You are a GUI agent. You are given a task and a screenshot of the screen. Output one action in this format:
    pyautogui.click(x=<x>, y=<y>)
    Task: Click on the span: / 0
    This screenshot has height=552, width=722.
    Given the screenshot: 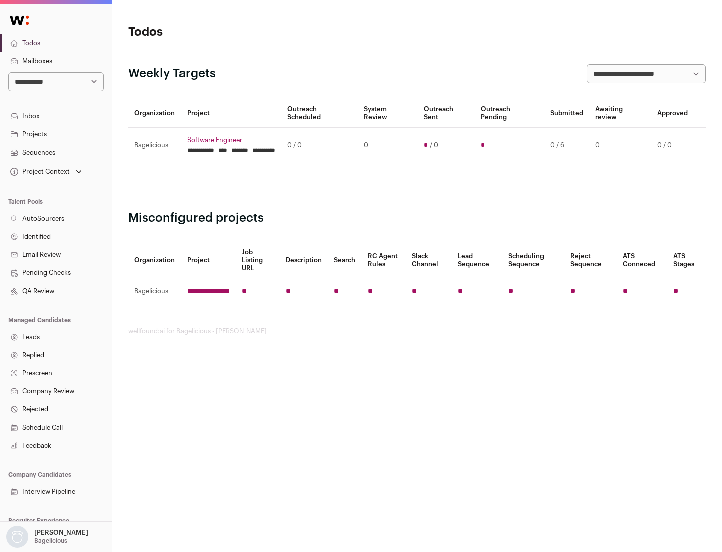 What is the action you would take?
    pyautogui.click(x=434, y=145)
    